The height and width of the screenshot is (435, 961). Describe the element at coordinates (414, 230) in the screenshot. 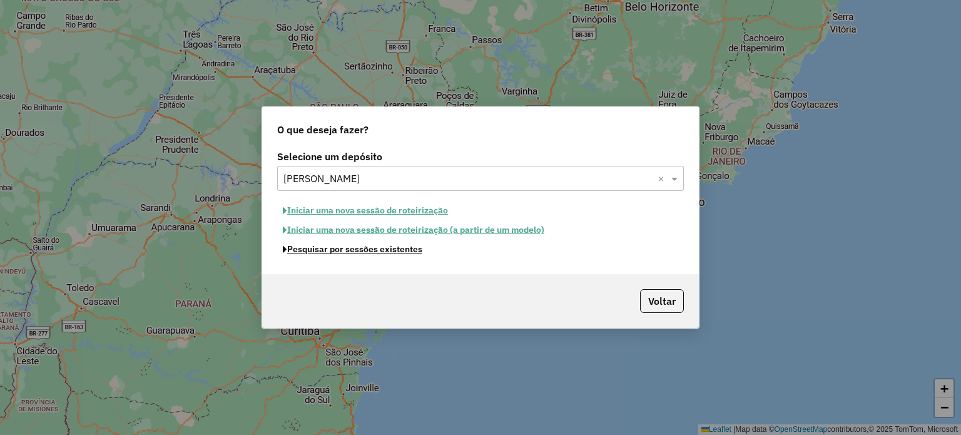

I see `button: Iniciar uma nova sessão de roteirização (a partir de um modelo)` at that location.